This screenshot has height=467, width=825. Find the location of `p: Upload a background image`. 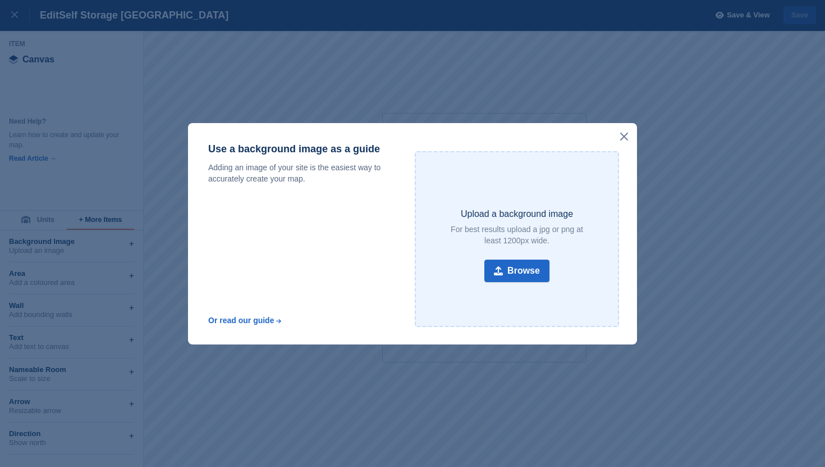

p: Upload a background image is located at coordinates (517, 213).